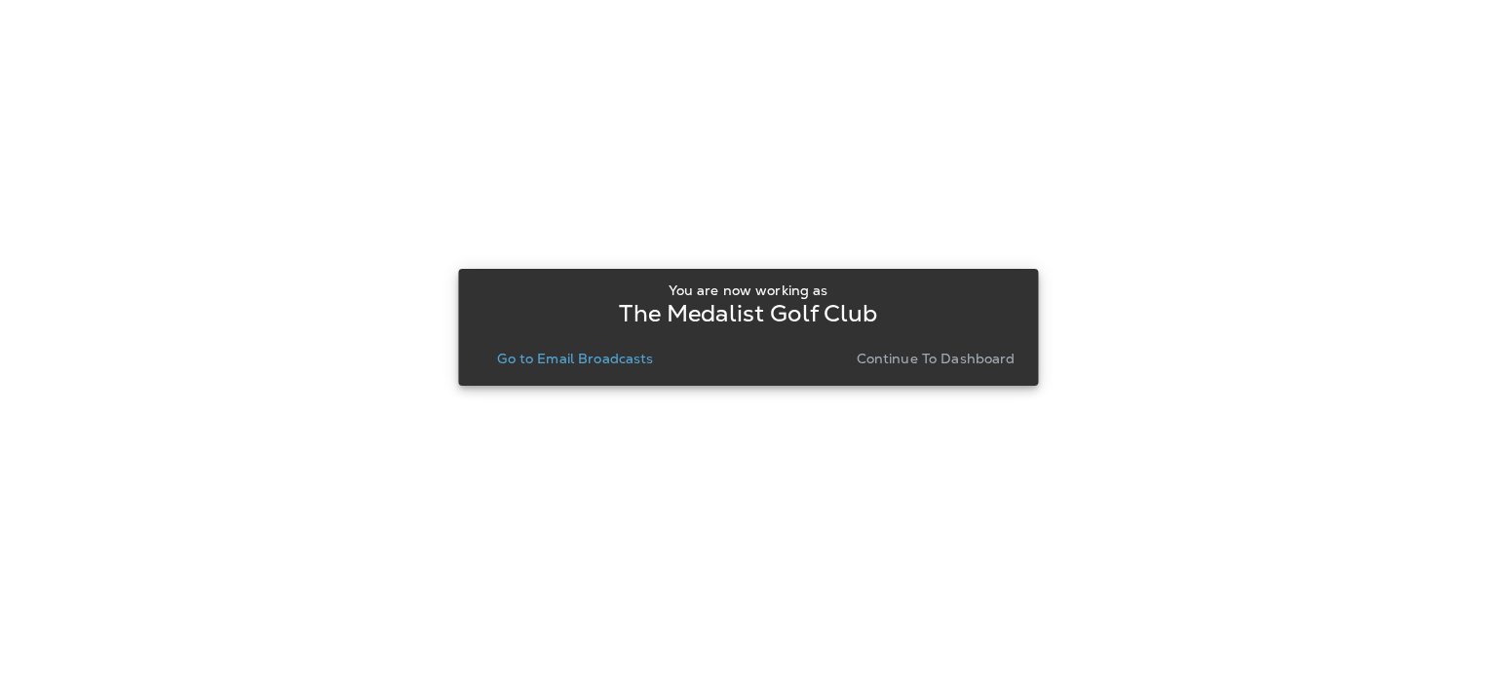 The image size is (1497, 677). I want to click on p: The Medalist Golf Club, so click(747, 314).